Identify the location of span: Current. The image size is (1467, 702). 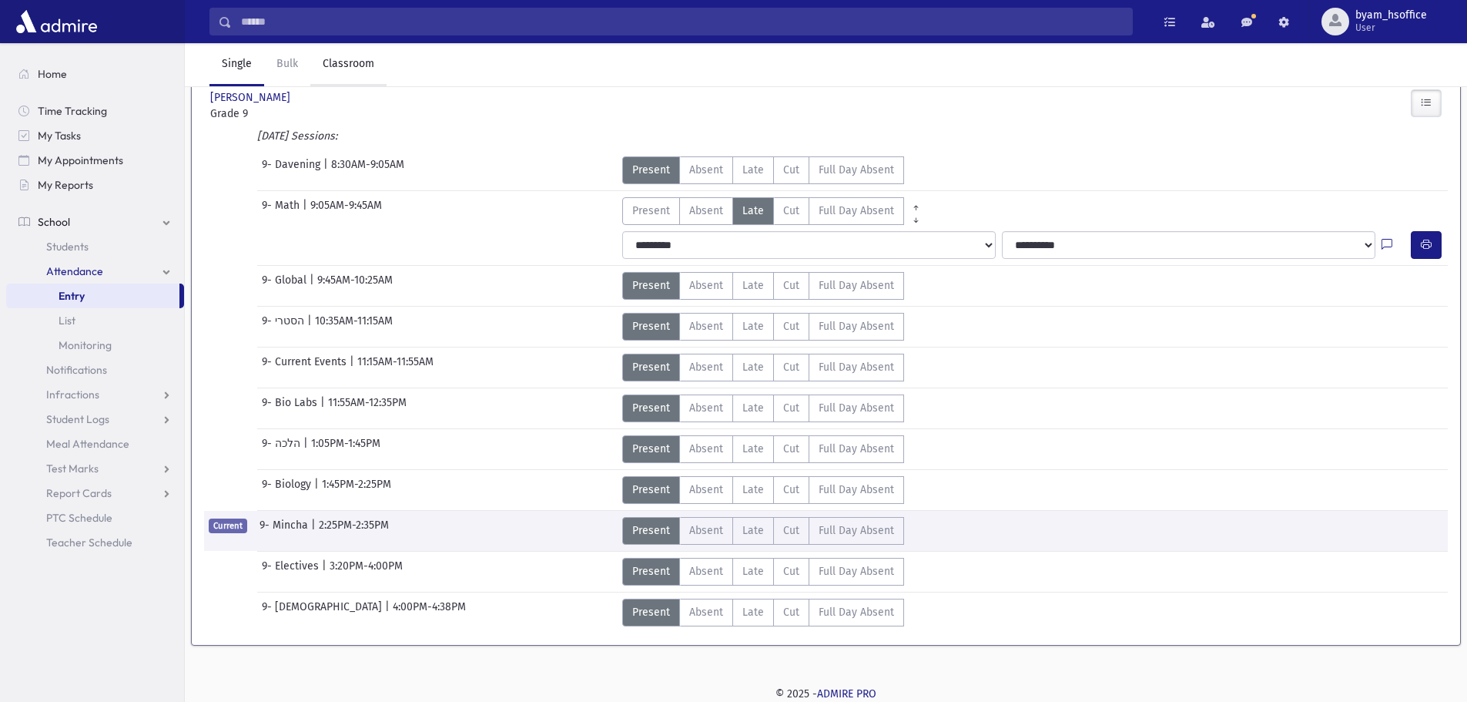
(228, 525).